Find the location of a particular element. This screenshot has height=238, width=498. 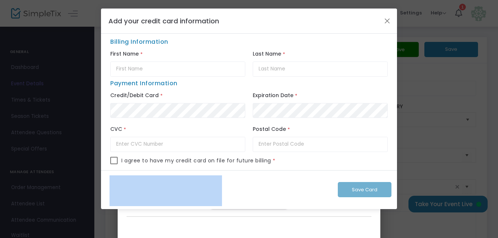

label: CVC is located at coordinates (116, 129).